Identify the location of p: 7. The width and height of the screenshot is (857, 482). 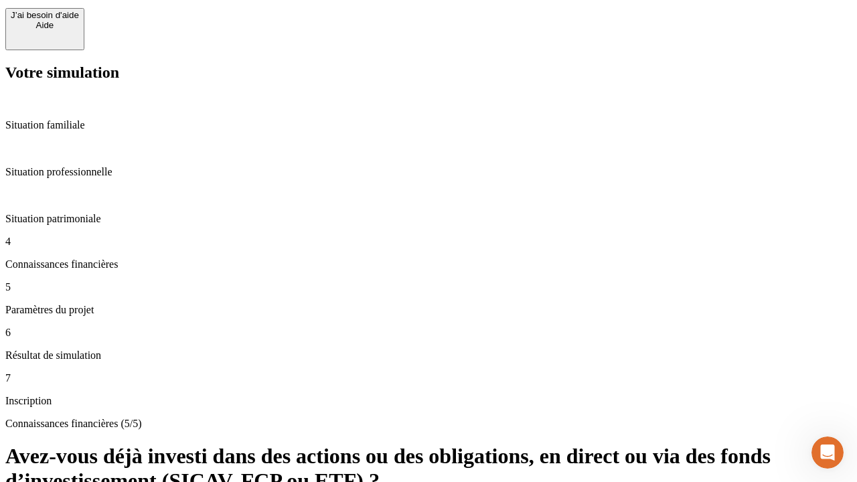
(428, 378).